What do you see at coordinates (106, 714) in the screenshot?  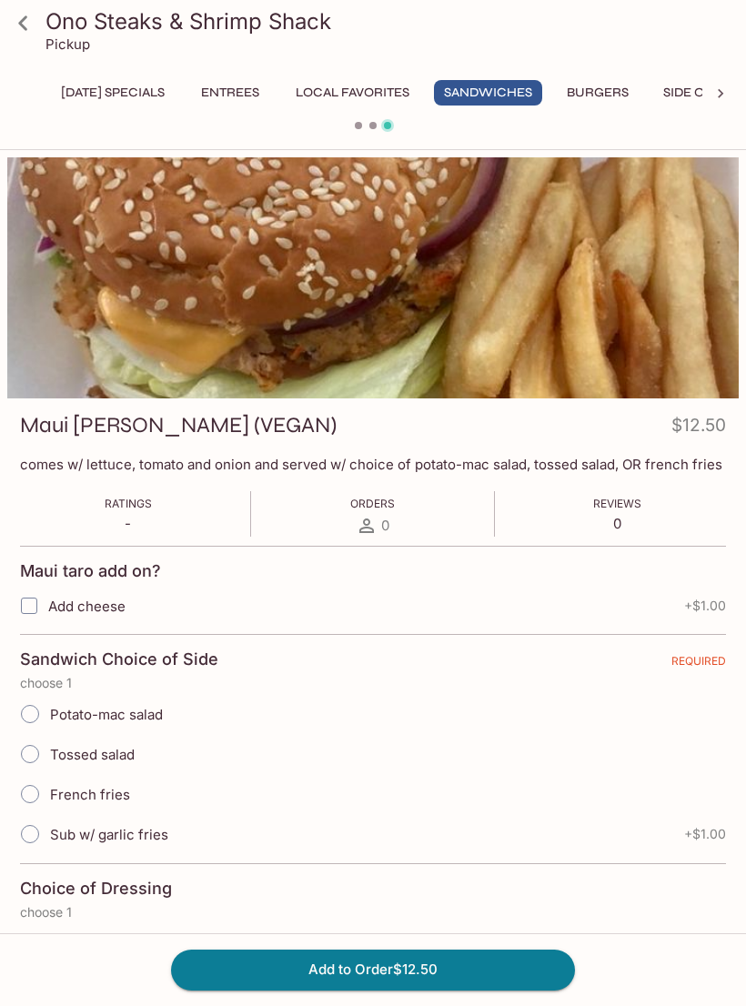 I see `span: Potato-mac salad` at bounding box center [106, 714].